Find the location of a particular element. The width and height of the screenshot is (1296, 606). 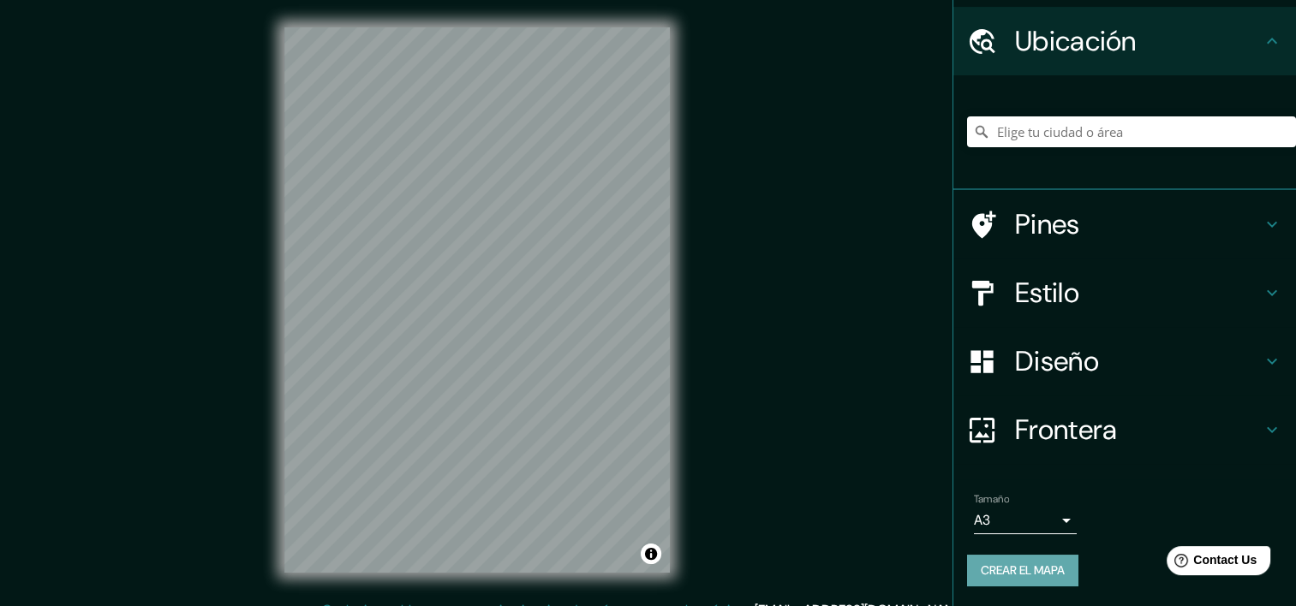

div: Diseño is located at coordinates (1124, 361).